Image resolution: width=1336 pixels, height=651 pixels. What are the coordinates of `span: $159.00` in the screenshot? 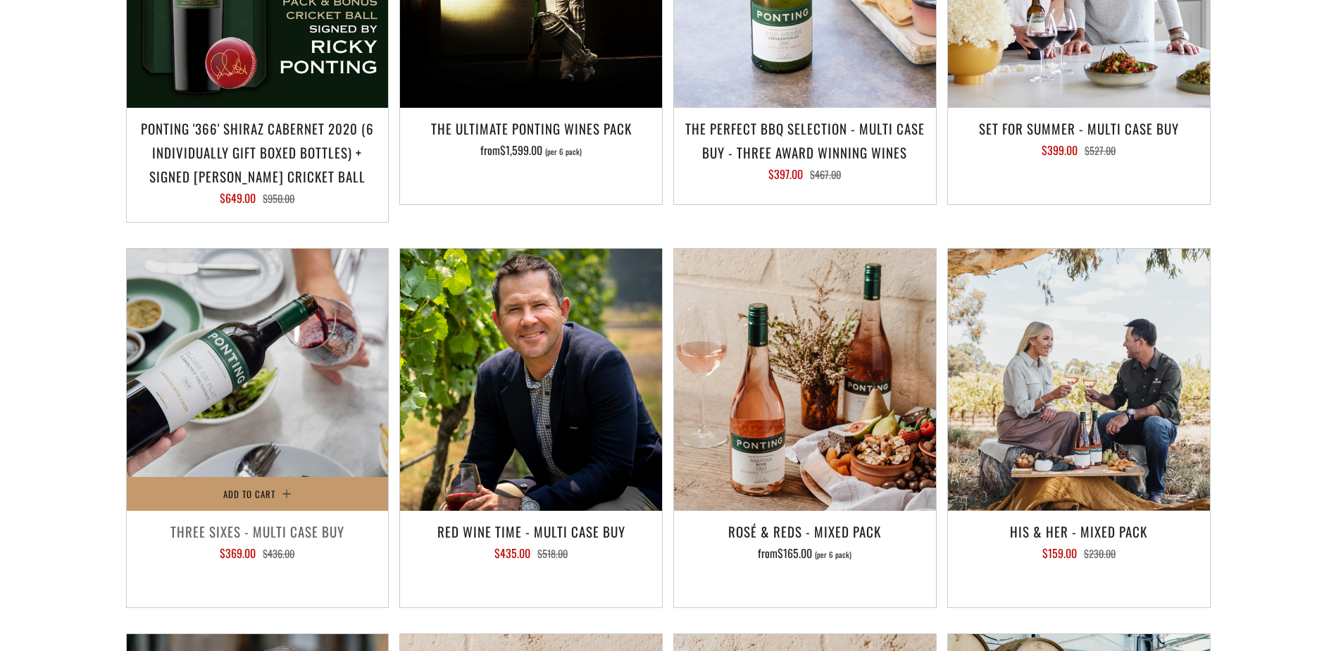 It's located at (1060, 553).